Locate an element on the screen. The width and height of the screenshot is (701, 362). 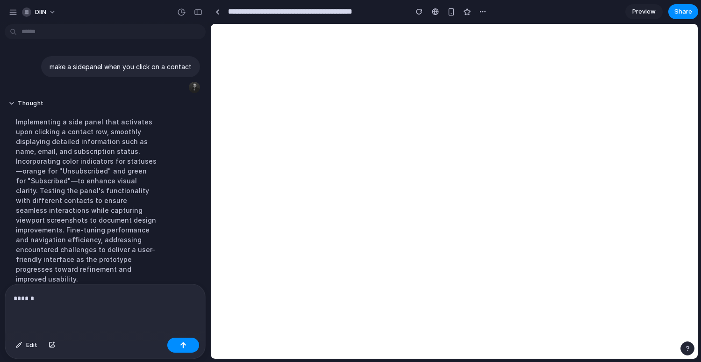
span: DIIN is located at coordinates (41, 12).